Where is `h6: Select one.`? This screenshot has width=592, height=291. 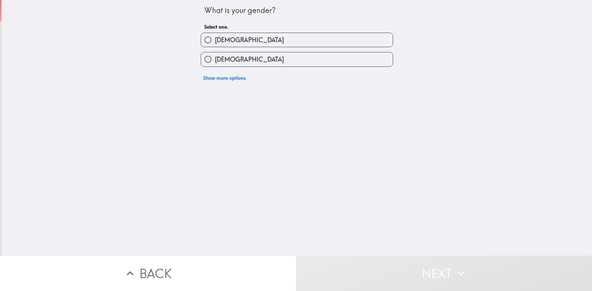
h6: Select one. is located at coordinates (297, 27).